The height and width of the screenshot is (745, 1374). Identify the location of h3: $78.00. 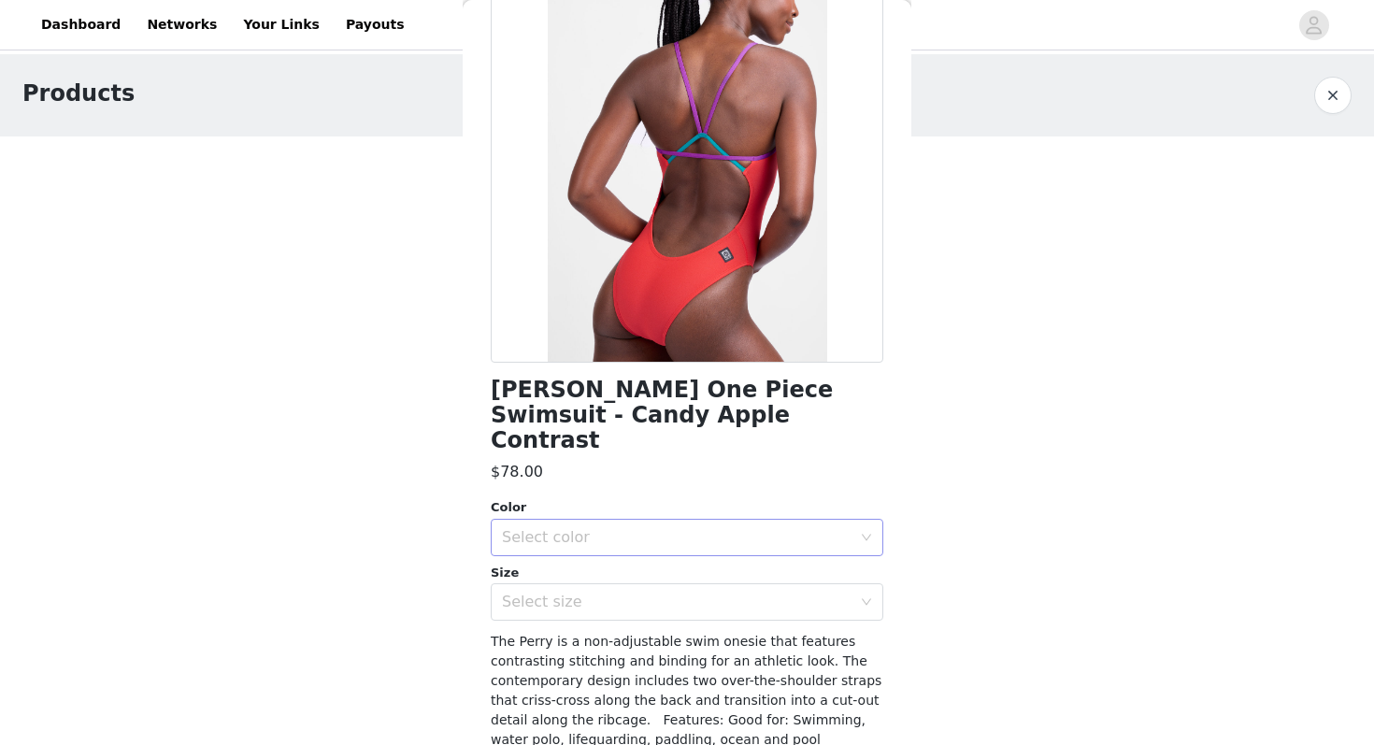
(517, 472).